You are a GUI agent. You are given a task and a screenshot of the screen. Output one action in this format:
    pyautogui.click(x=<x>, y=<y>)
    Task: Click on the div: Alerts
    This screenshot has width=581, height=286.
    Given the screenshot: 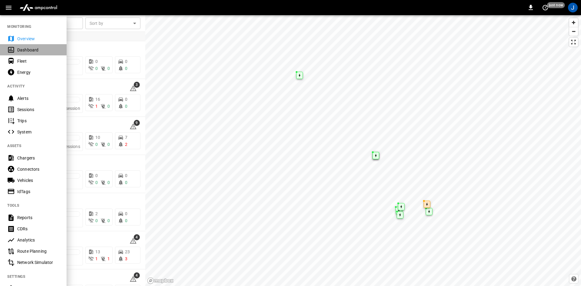 What is the action you would take?
    pyautogui.click(x=38, y=98)
    